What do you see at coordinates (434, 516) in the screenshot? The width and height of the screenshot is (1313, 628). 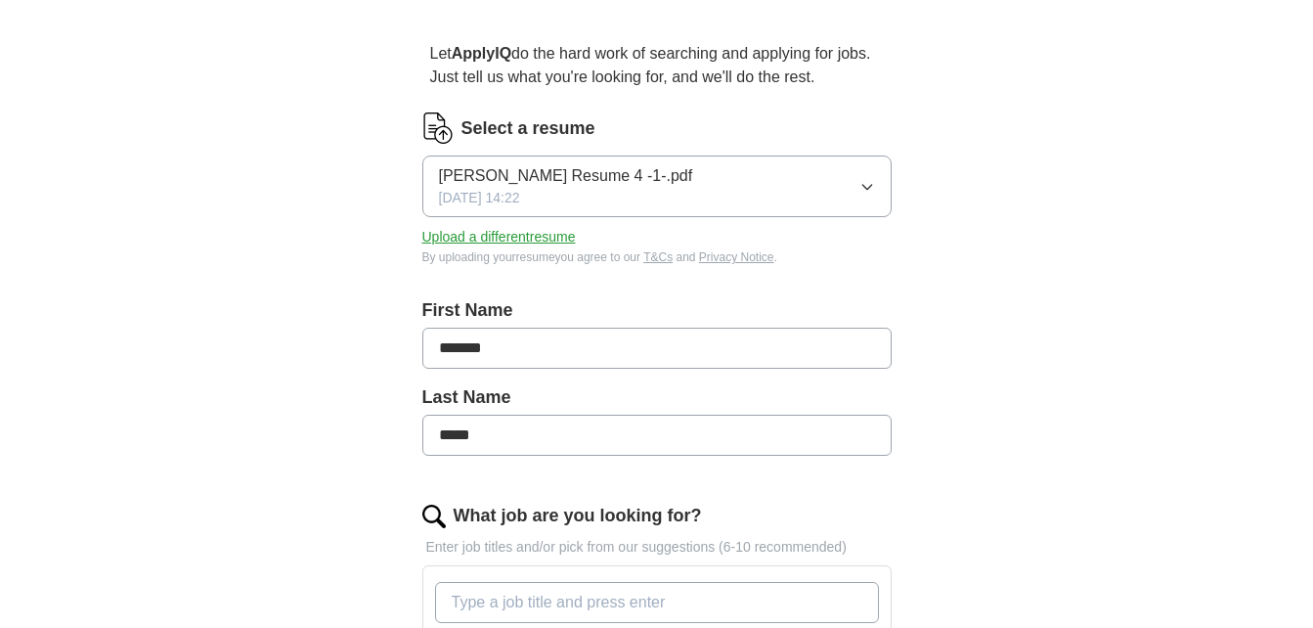 I see `img: search.png` at bounding box center [434, 516].